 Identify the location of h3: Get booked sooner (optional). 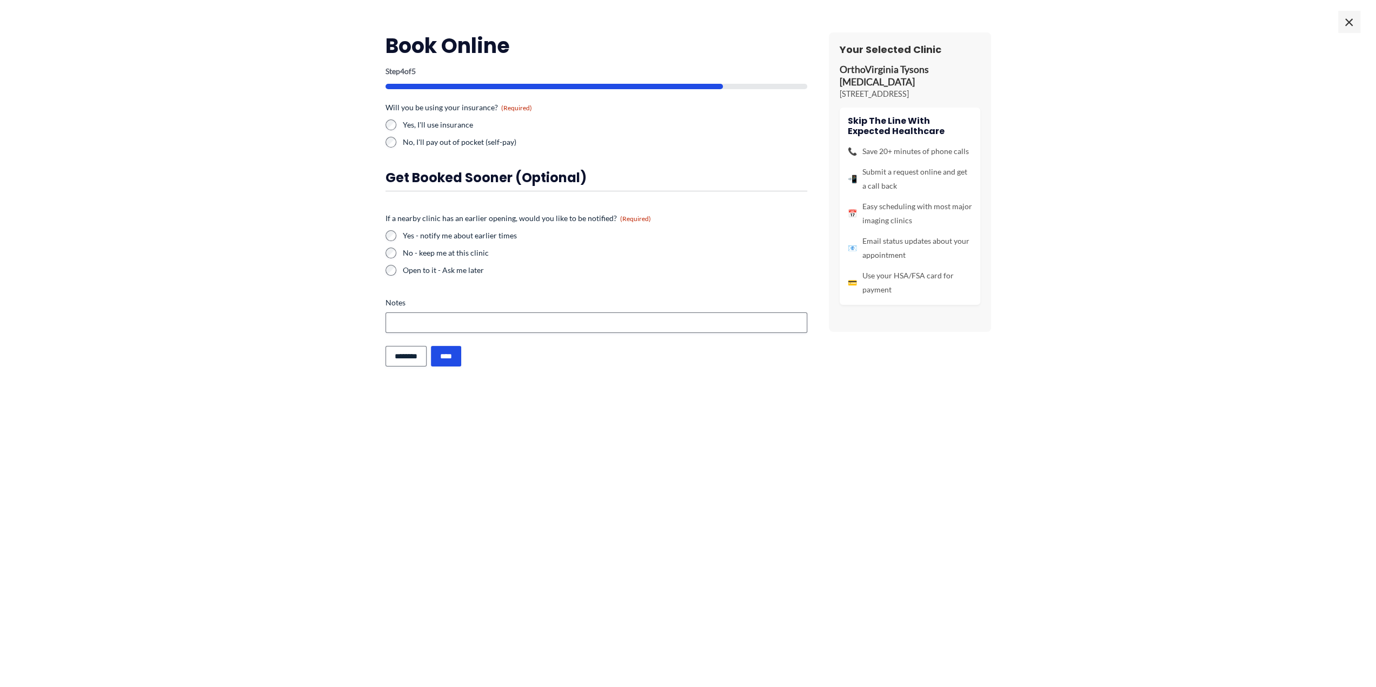
(597, 177).